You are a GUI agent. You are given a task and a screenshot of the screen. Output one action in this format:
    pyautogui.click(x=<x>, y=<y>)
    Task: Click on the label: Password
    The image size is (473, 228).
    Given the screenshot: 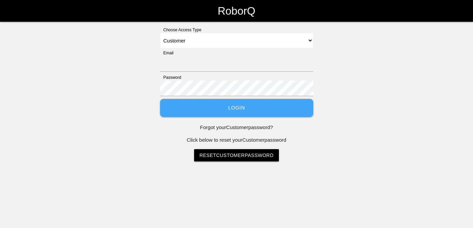 What is the action you would take?
    pyautogui.click(x=170, y=78)
    